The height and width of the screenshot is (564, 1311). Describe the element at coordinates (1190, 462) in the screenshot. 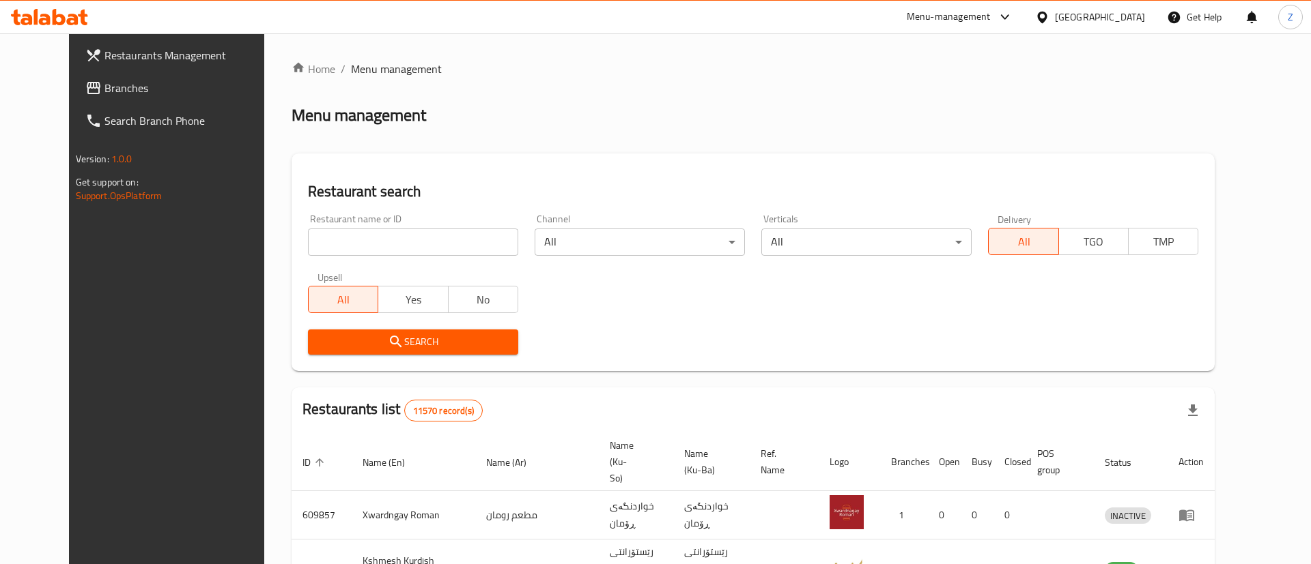

I see `th: Action` at that location.